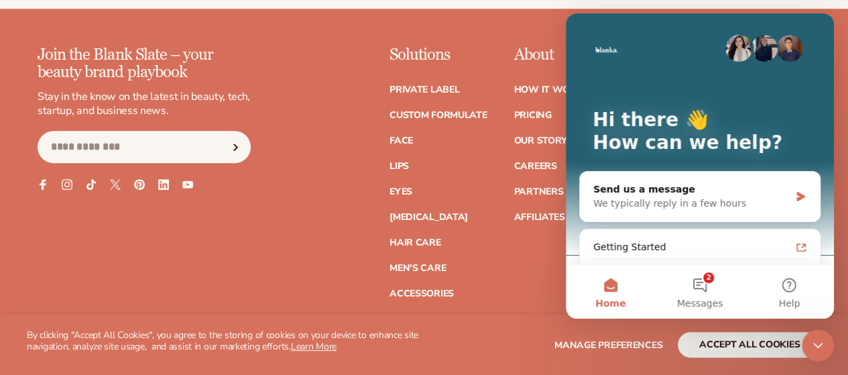 The height and width of the screenshot is (375, 848). What do you see at coordinates (535, 166) in the screenshot?
I see `a: Careers` at bounding box center [535, 166].